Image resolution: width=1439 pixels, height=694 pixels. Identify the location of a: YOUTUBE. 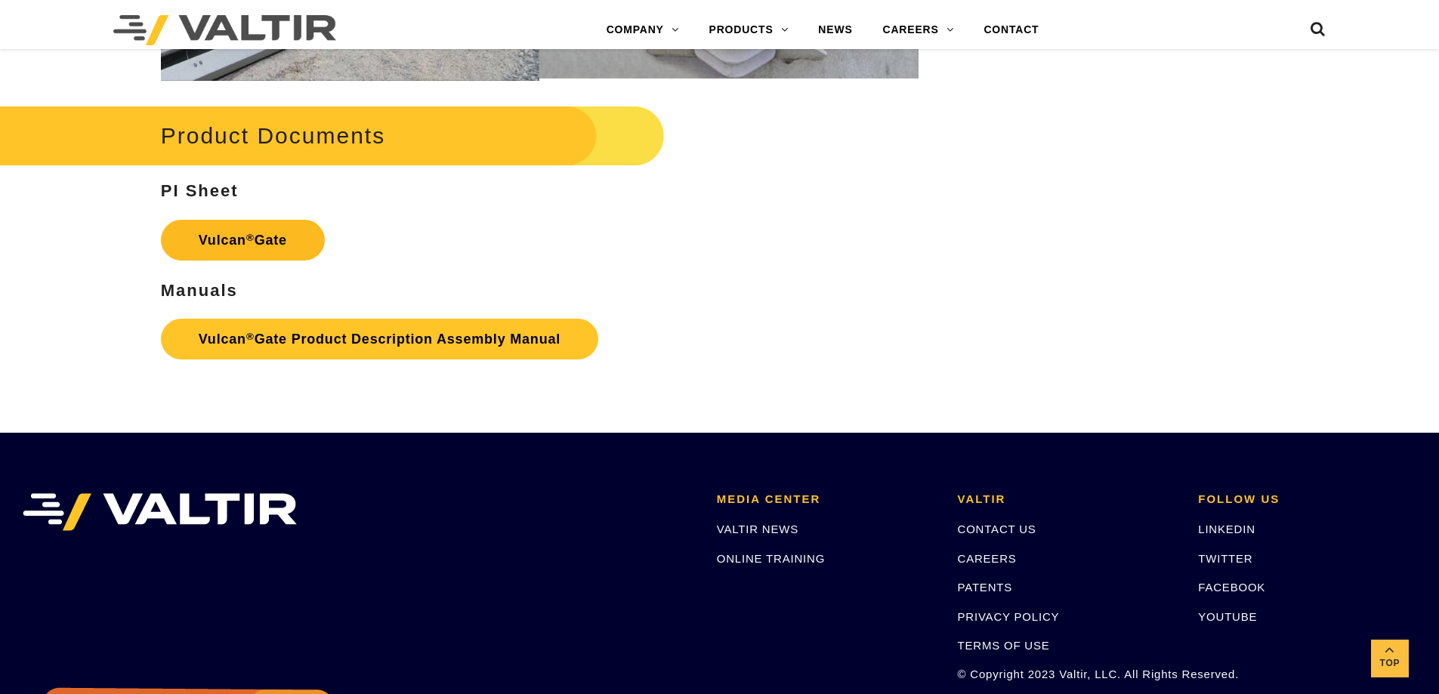
(1227, 616).